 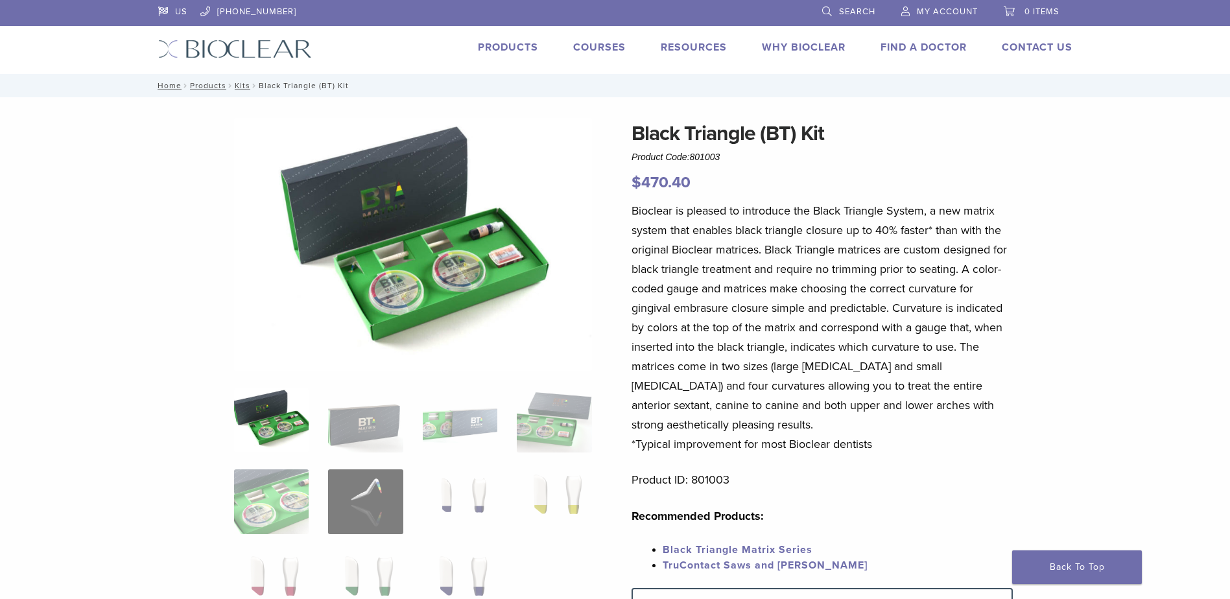 What do you see at coordinates (243, 86) in the screenshot?
I see `a: Kits` at bounding box center [243, 86].